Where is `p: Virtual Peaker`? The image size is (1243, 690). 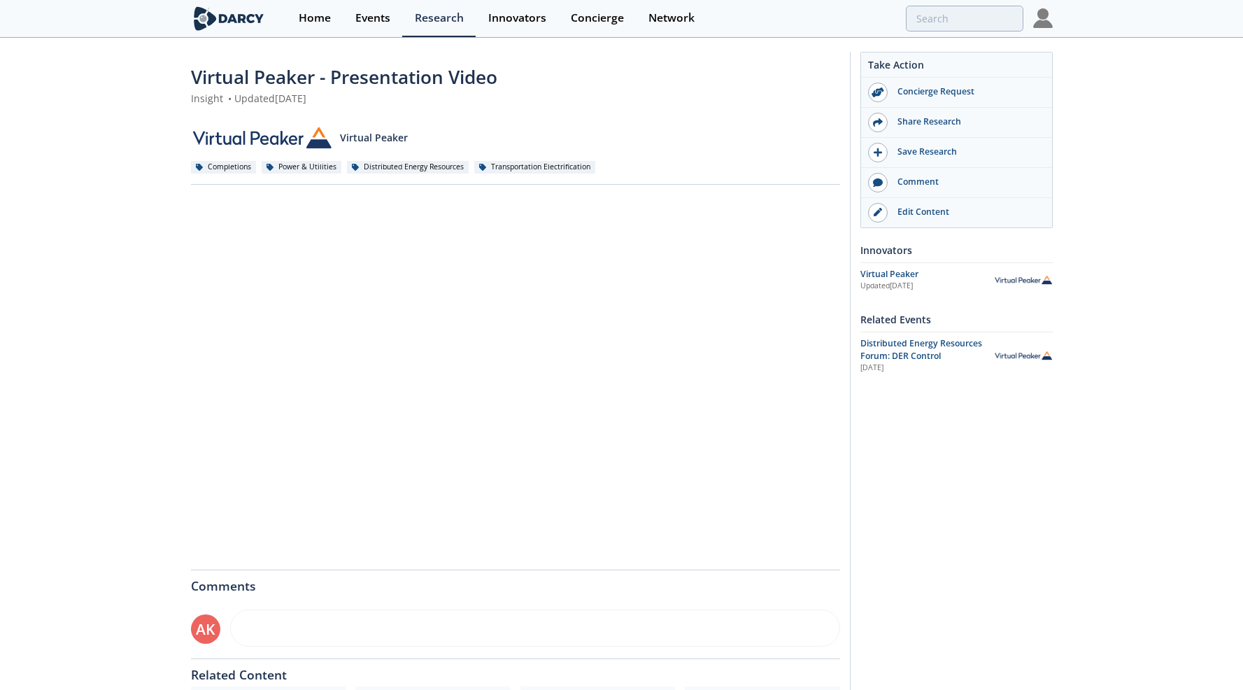
p: Virtual Peaker is located at coordinates (373, 137).